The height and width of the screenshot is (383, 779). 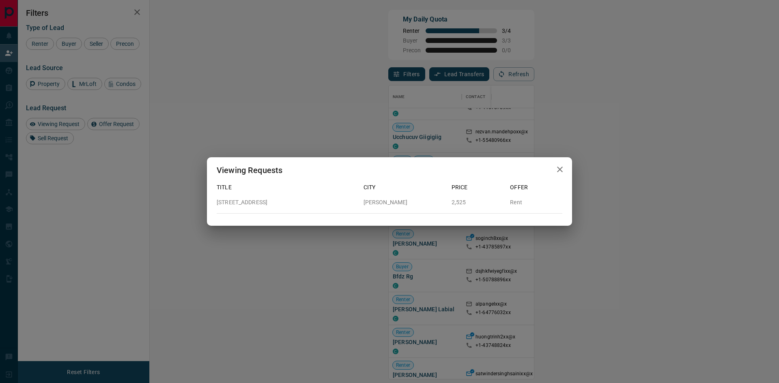 What do you see at coordinates (404, 187) in the screenshot?
I see `p: City` at bounding box center [404, 187].